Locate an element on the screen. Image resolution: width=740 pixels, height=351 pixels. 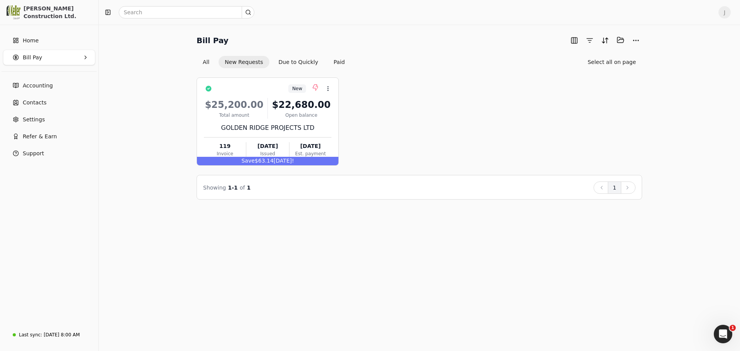
button: All is located at coordinates (206, 62).